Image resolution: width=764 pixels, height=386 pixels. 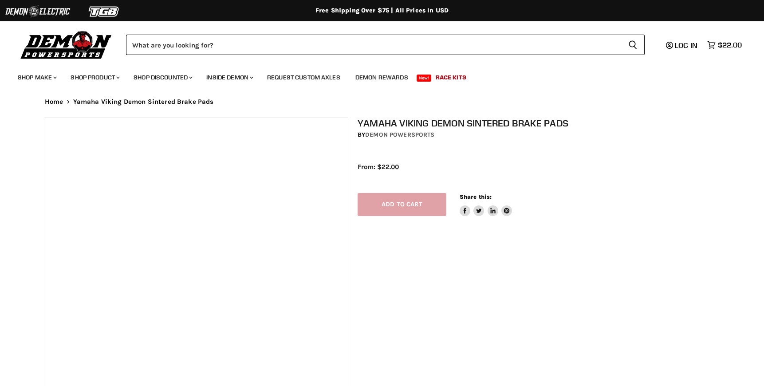 What do you see at coordinates (543, 135) in the screenshot?
I see `div: by` at bounding box center [543, 135].